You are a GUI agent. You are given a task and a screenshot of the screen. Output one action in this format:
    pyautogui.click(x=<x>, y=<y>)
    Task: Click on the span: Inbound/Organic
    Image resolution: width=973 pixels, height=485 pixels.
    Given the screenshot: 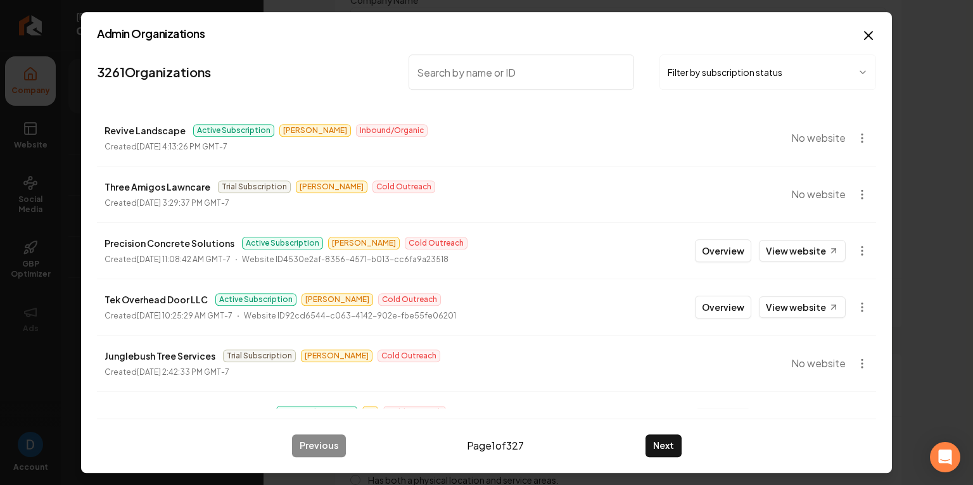 What is the action you would take?
    pyautogui.click(x=391, y=130)
    